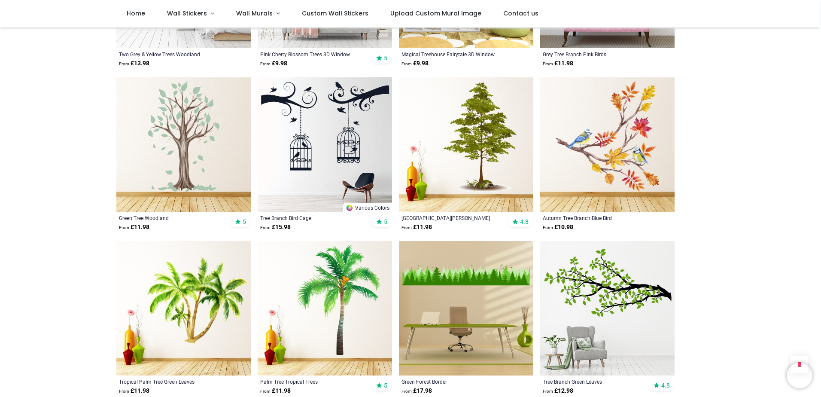 The height and width of the screenshot is (397, 821). Describe the element at coordinates (453, 381) in the screenshot. I see `a: Green Forest Border` at that location.